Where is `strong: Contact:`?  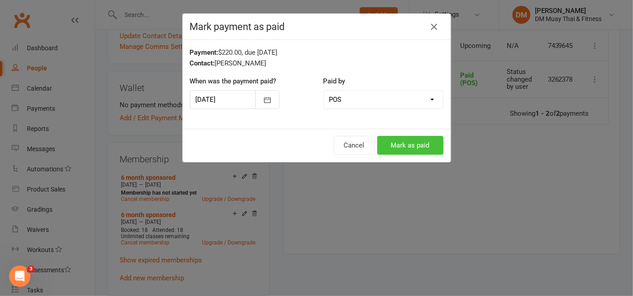 strong: Contact: is located at coordinates (203, 63).